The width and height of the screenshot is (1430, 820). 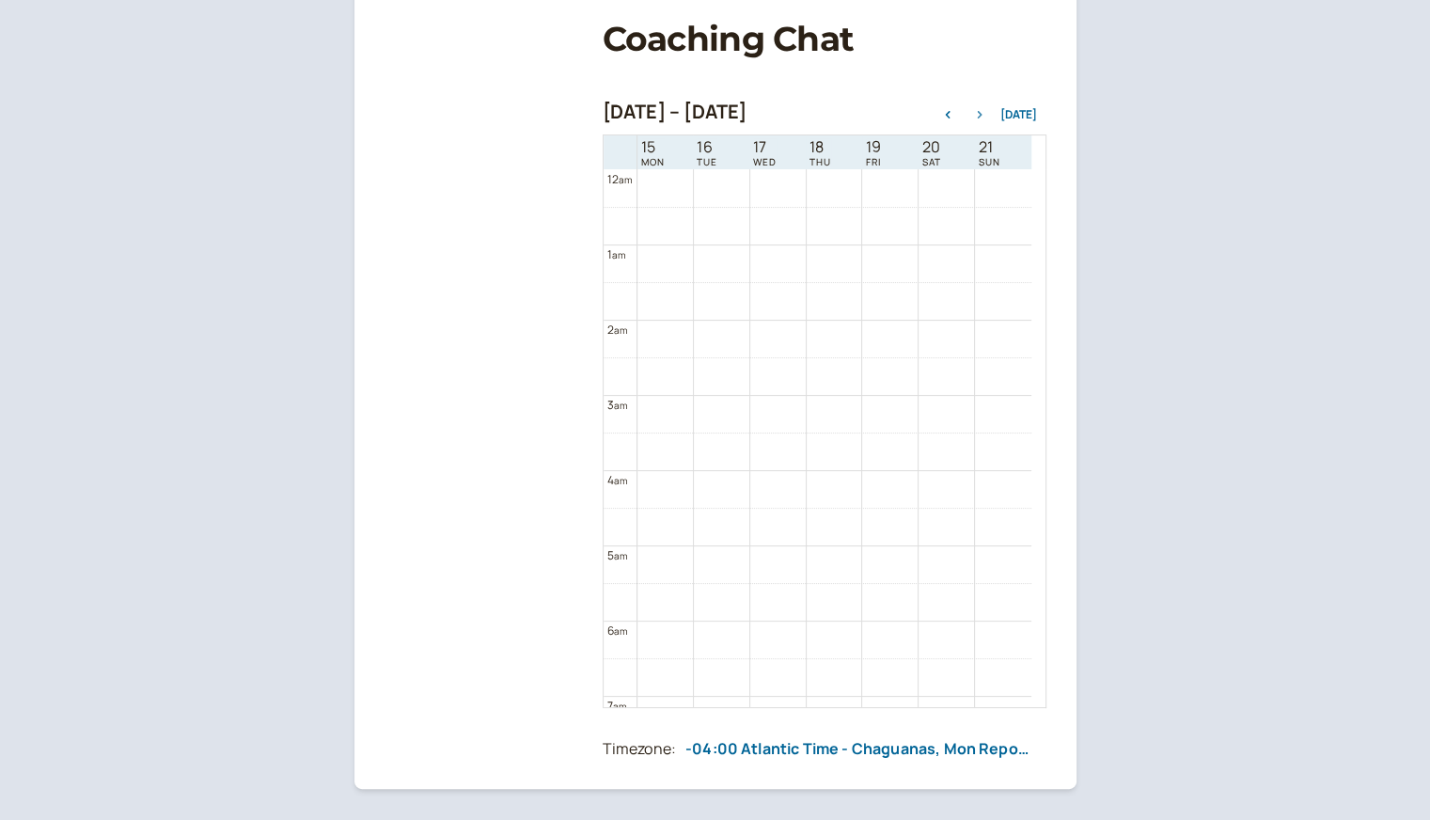 I want to click on div: 12, so click(x=619, y=179).